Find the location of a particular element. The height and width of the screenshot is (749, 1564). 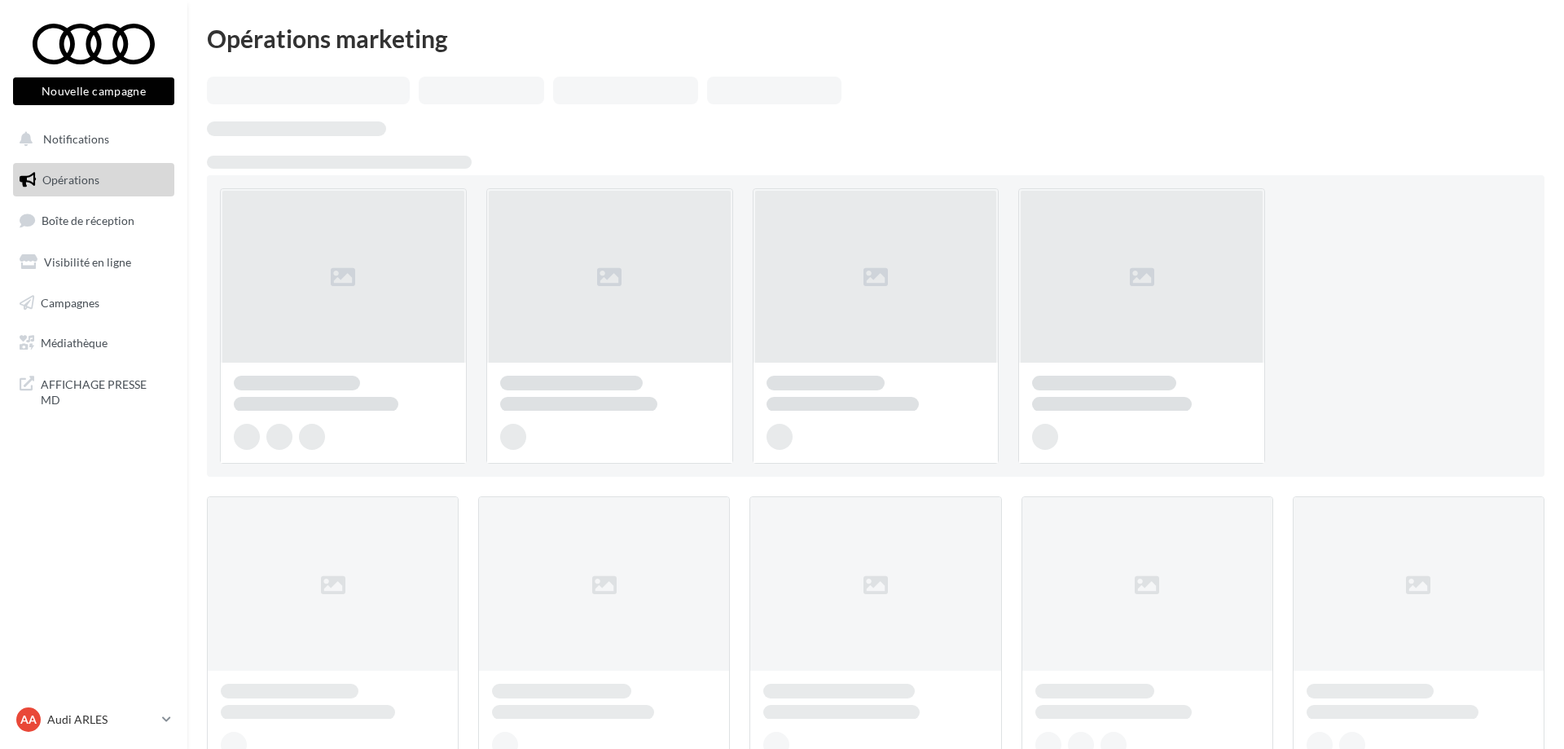

button: Nouvelle campagne is located at coordinates (94, 91).